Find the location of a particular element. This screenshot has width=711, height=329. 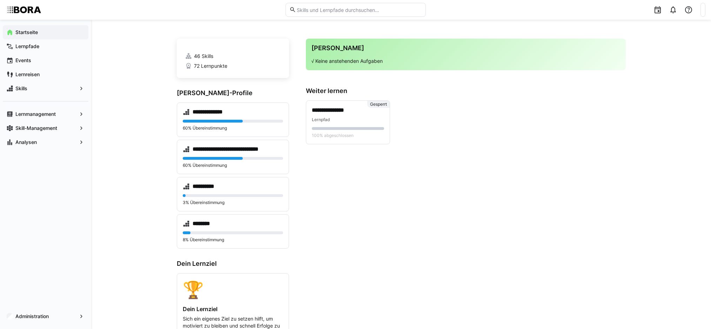

p: √ Keine anstehenden Aufgaben is located at coordinates (466, 61).